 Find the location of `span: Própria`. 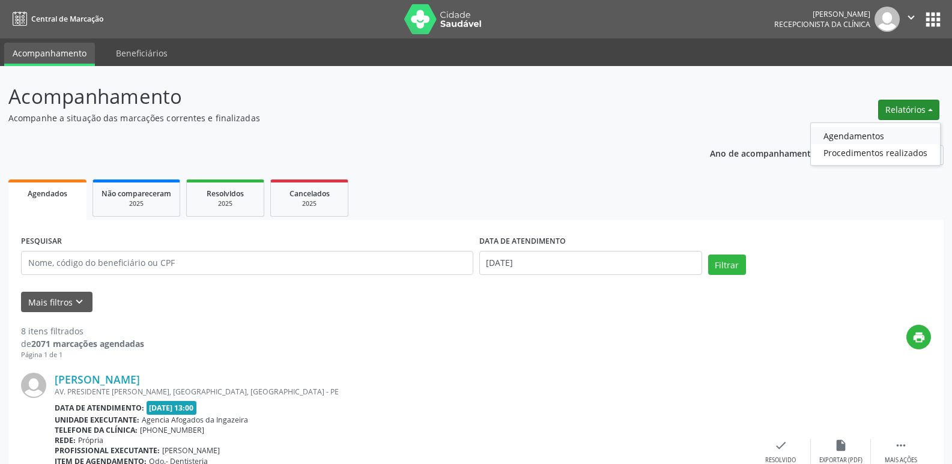

span: Própria is located at coordinates (91, 440).